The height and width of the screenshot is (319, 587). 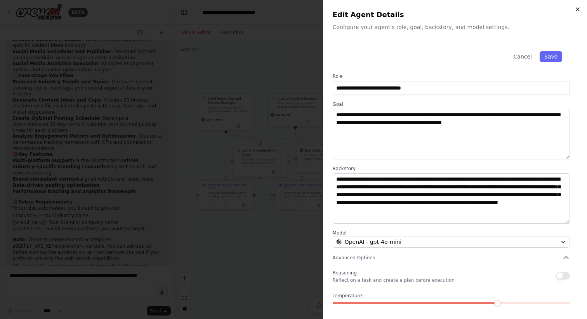 I want to click on h2: Edit Agent Details, so click(x=455, y=15).